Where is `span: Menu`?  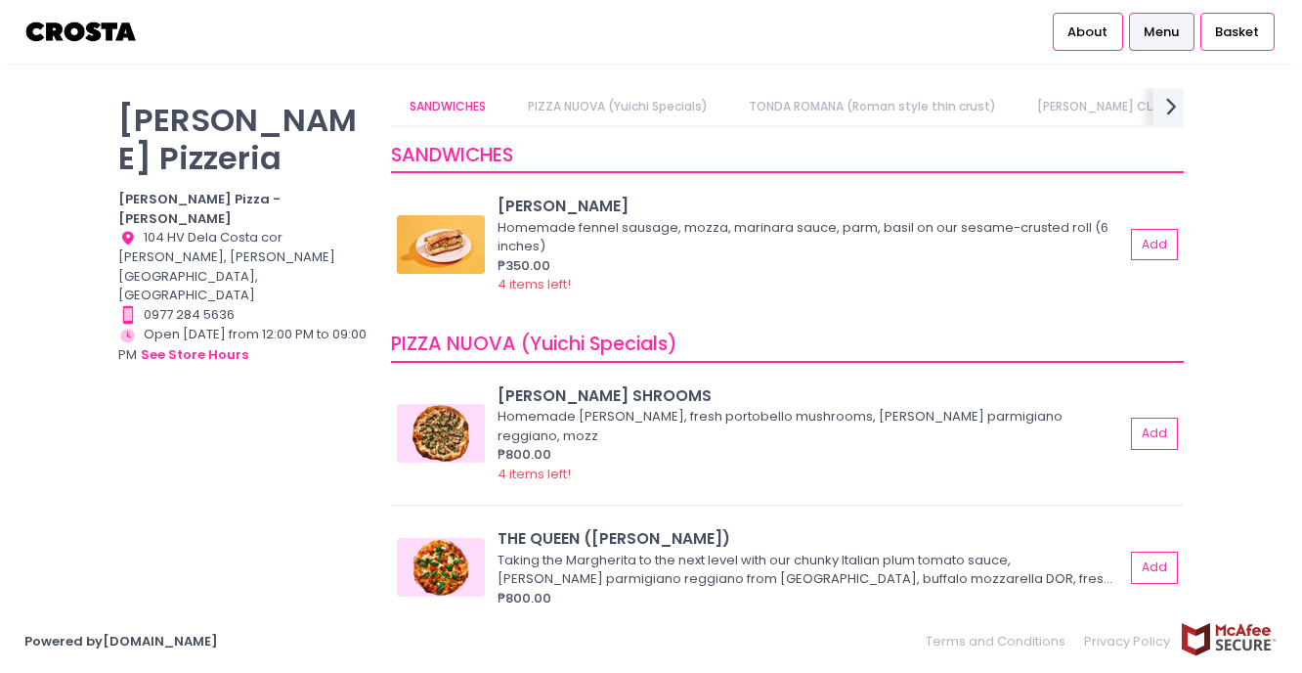
span: Menu is located at coordinates (1161, 32).